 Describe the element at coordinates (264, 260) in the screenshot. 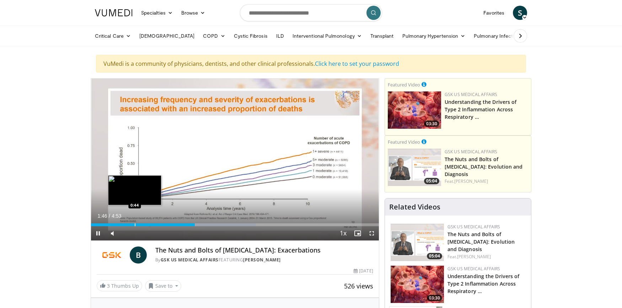

I see `div: By FEATURING` at that location.